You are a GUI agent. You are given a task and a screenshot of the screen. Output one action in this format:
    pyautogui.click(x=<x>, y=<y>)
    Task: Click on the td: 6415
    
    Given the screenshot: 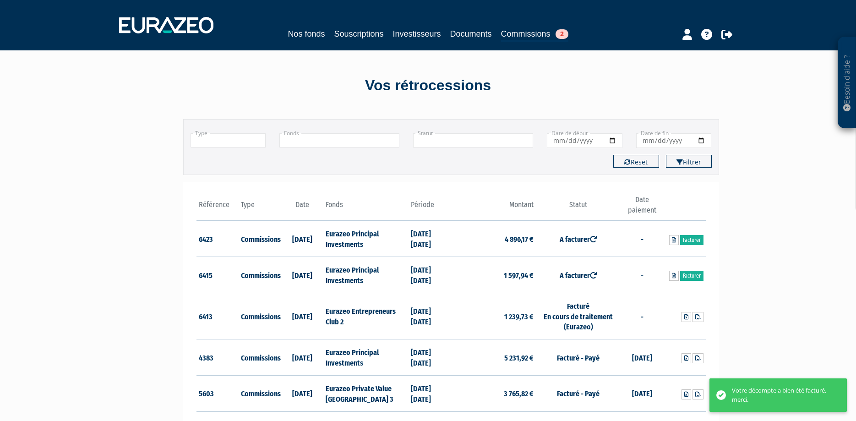 What is the action you would take?
    pyautogui.click(x=217, y=275)
    